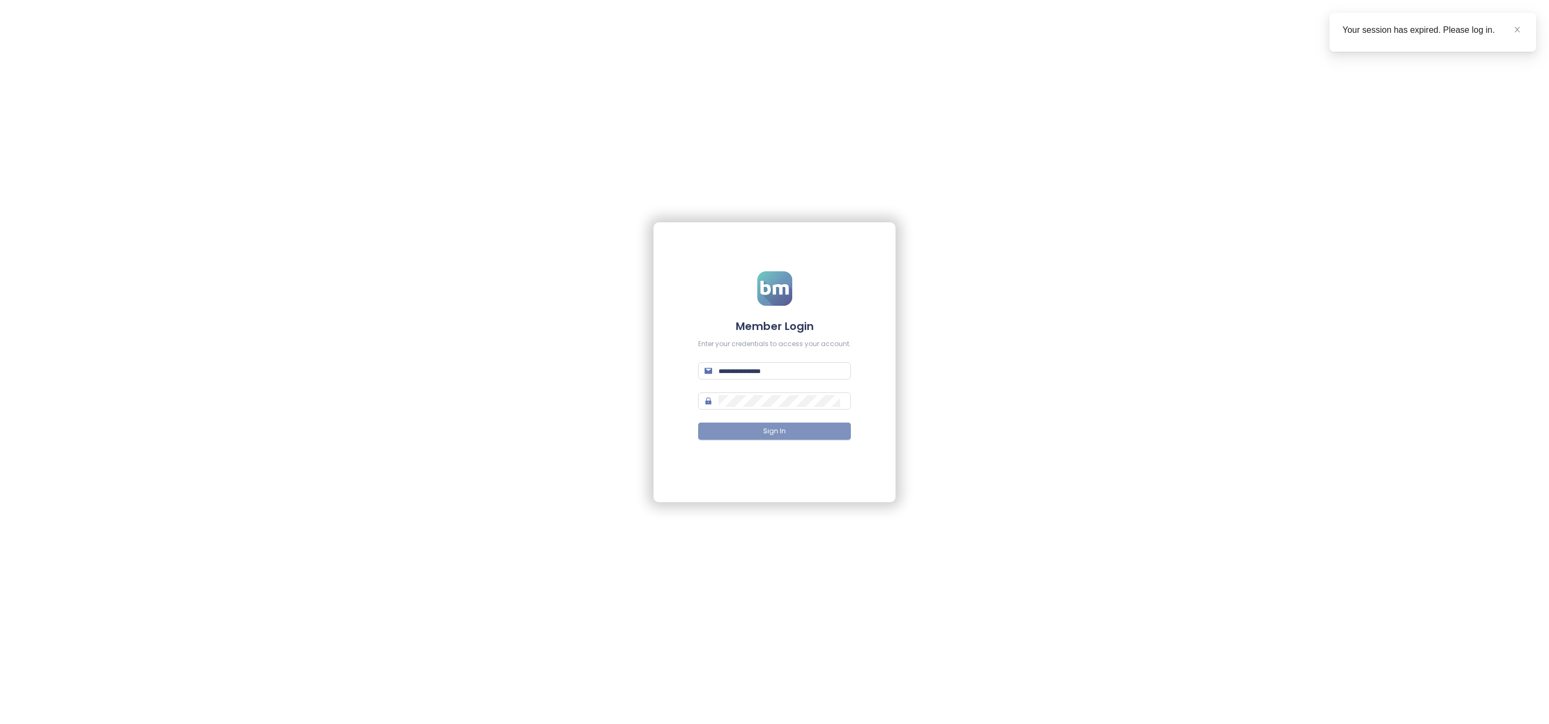 This screenshot has height=724, width=1549. Describe the element at coordinates (709, 371) in the screenshot. I see `span: mail` at that location.